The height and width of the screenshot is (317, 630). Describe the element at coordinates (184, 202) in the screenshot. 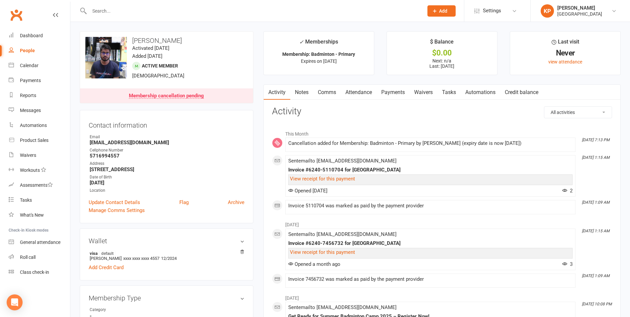

I see `a: Flag` at that location.